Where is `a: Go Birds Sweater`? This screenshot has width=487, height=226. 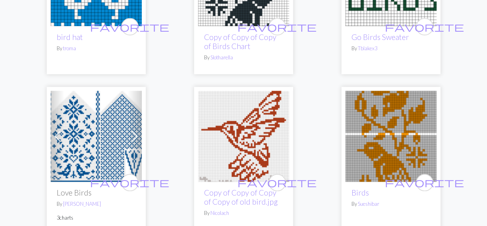 a: Go Birds Sweater is located at coordinates (380, 37).